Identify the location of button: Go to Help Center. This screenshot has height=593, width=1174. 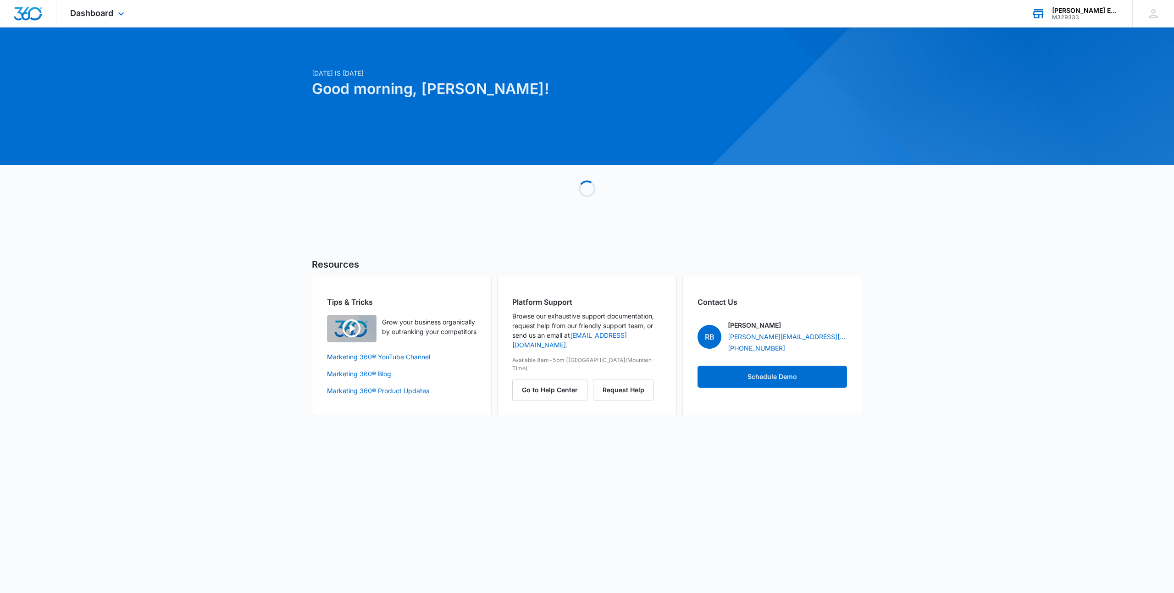
(550, 390).